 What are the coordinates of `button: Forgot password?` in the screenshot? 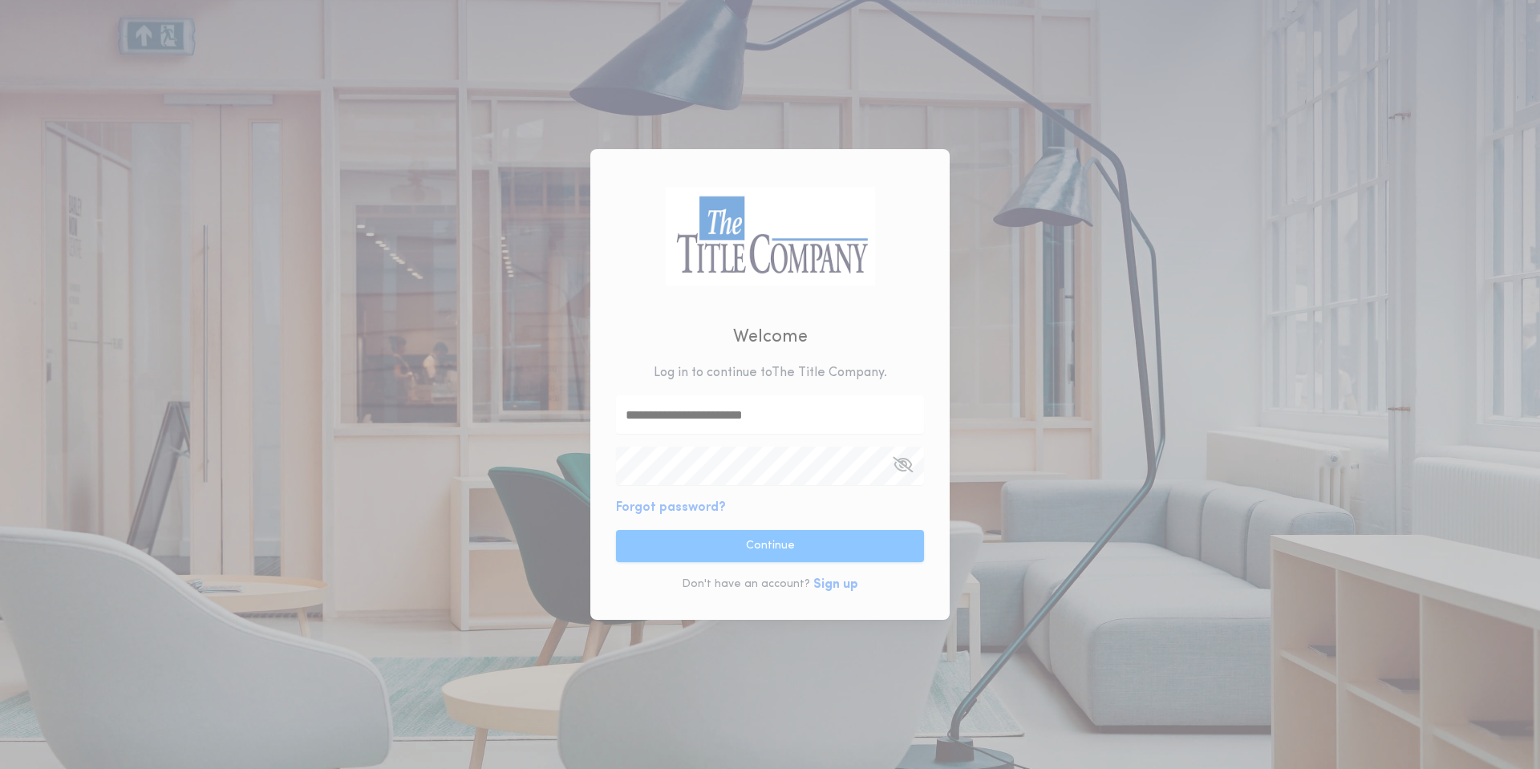 It's located at (671, 508).